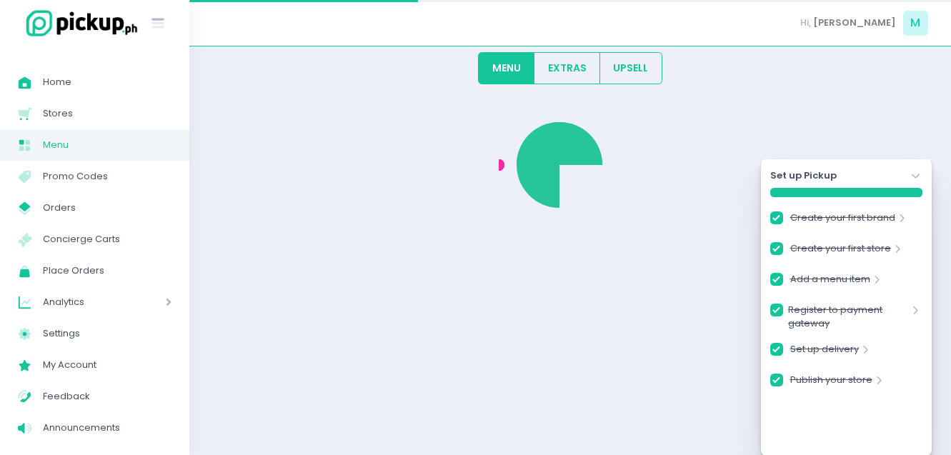 This screenshot has height=455, width=951. I want to click on a: Register to payment gateway, so click(848, 316).